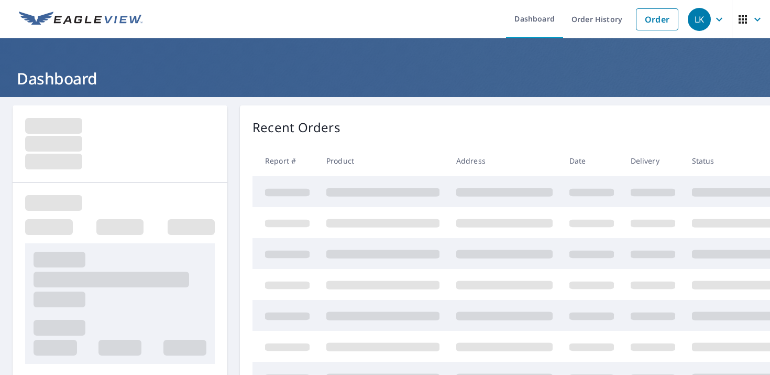 The width and height of the screenshot is (770, 375). What do you see at coordinates (383, 160) in the screenshot?
I see `th: Product` at bounding box center [383, 160].